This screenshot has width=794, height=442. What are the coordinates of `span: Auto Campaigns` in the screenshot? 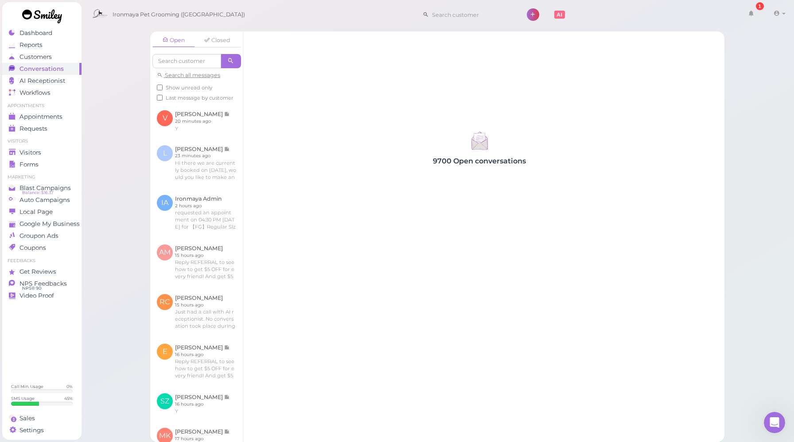 It's located at (45, 200).